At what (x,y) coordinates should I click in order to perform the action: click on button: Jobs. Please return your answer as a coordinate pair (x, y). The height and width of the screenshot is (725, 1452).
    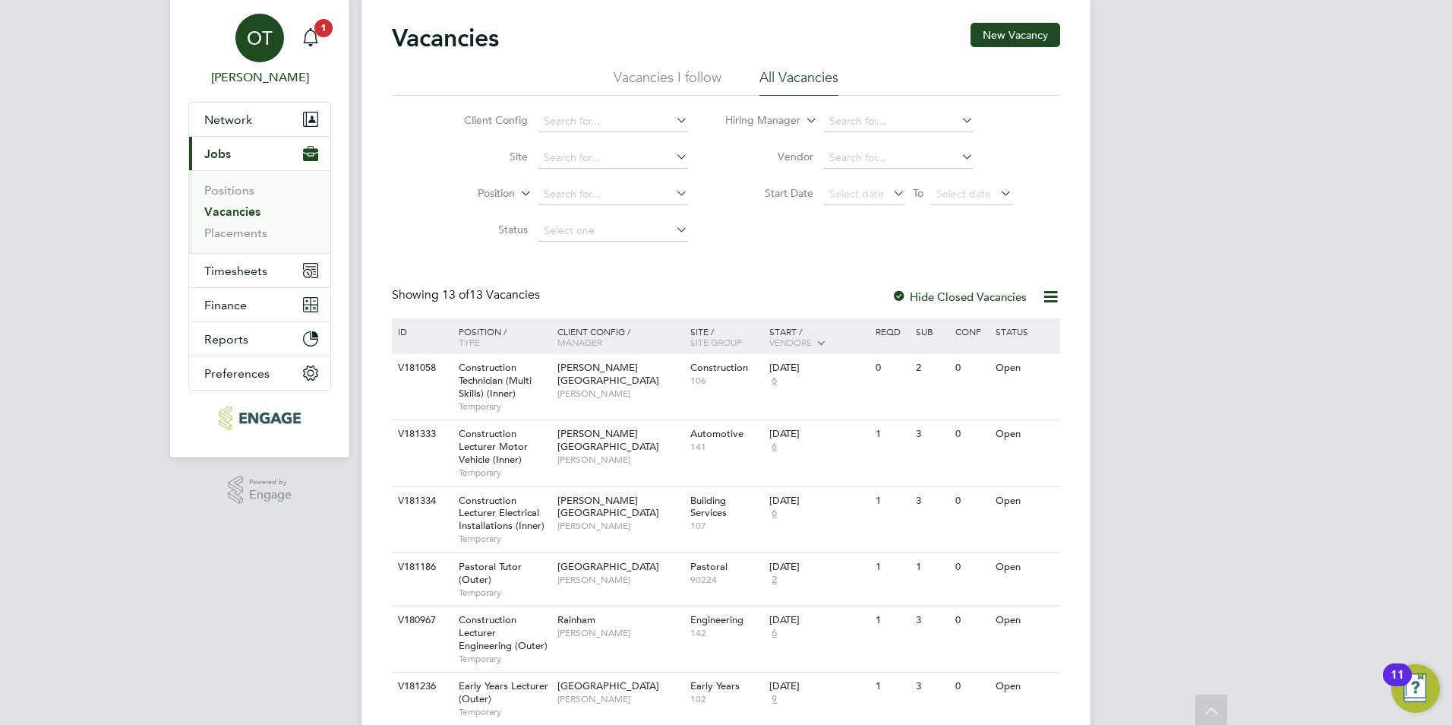
    Looking at the image, I should click on (260, 153).